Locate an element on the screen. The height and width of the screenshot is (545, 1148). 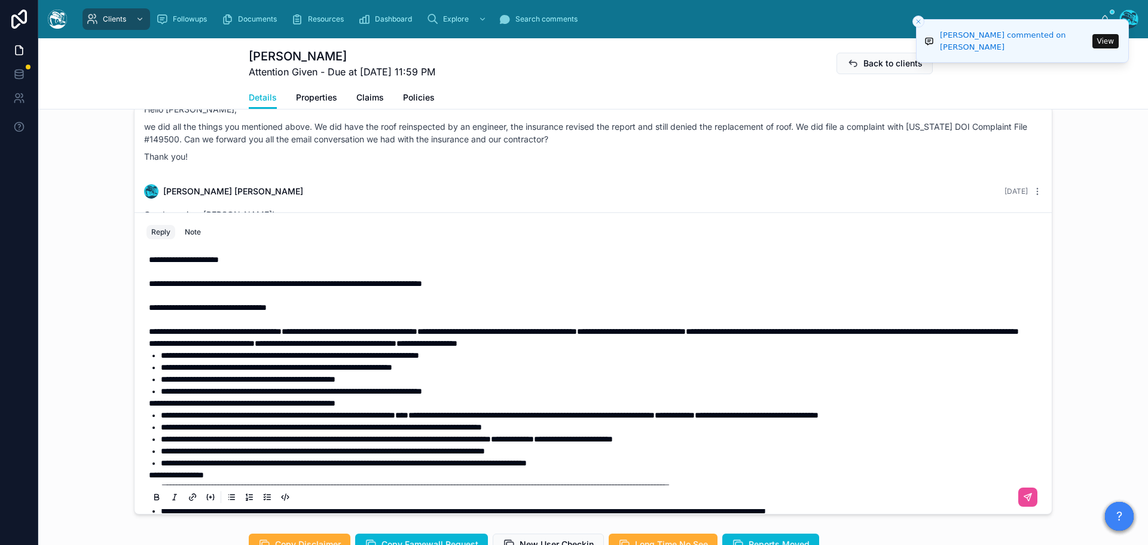
img: App logo is located at coordinates (57, 19).